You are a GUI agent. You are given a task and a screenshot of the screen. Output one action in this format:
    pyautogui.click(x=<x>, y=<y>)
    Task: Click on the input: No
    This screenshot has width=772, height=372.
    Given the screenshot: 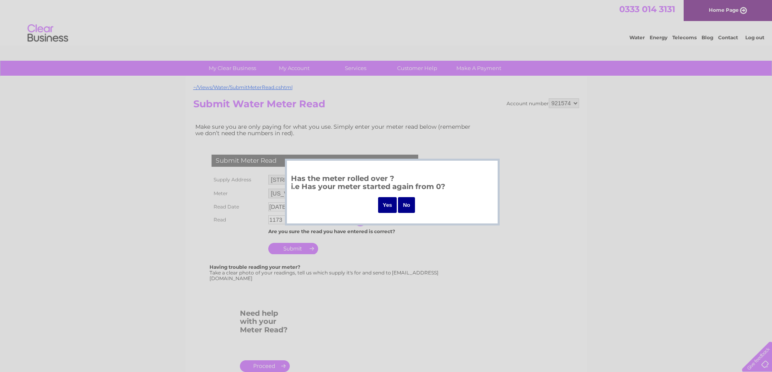 What is the action you would take?
    pyautogui.click(x=407, y=205)
    